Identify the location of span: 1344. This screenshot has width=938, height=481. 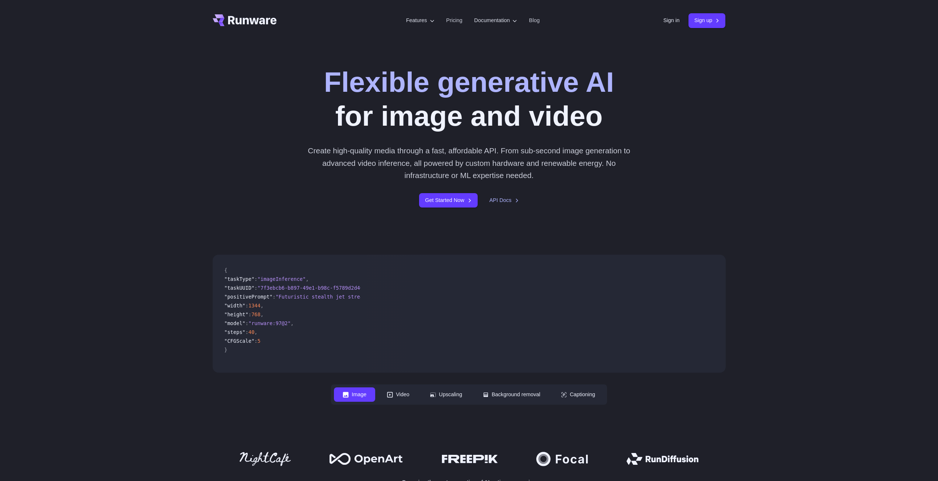
(254, 305).